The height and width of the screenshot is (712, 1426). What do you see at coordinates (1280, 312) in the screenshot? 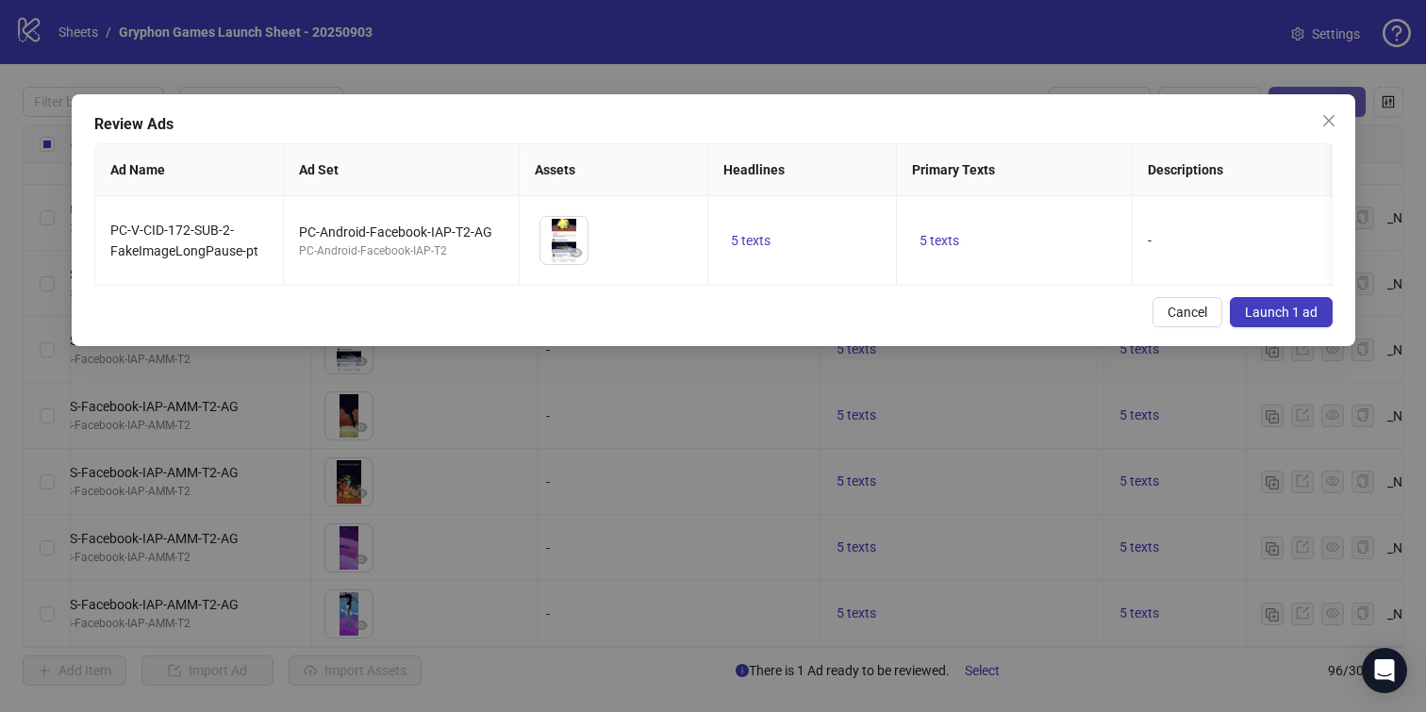
I see `span: Launch 1 ad` at bounding box center [1280, 312].